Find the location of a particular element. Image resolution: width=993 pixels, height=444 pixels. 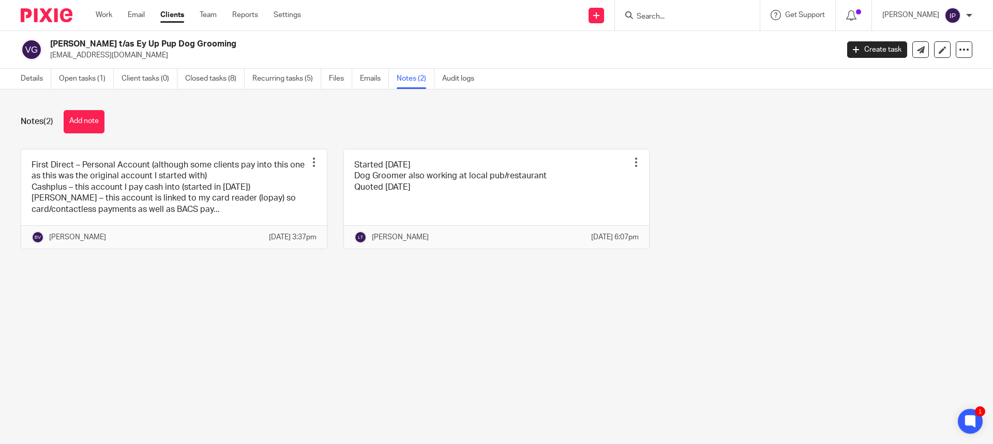

input: Search is located at coordinates (682, 17).